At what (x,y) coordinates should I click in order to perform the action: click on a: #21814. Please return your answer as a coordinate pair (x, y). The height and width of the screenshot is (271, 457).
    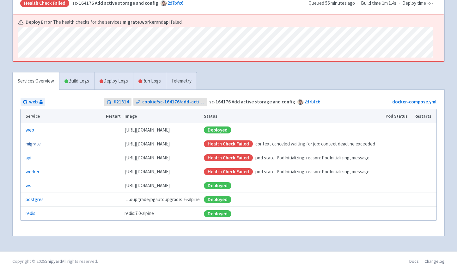
    Looking at the image, I should click on (117, 102).